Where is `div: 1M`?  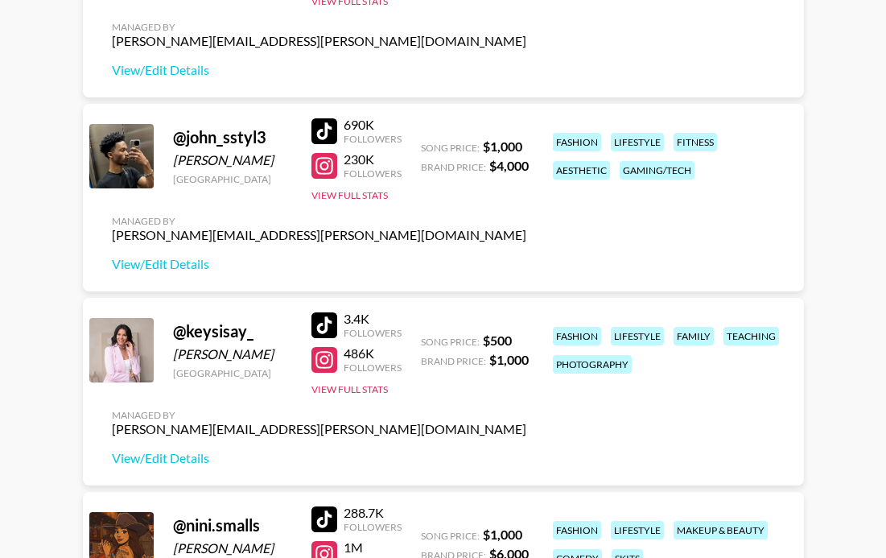
div: 1M is located at coordinates (373, 547).